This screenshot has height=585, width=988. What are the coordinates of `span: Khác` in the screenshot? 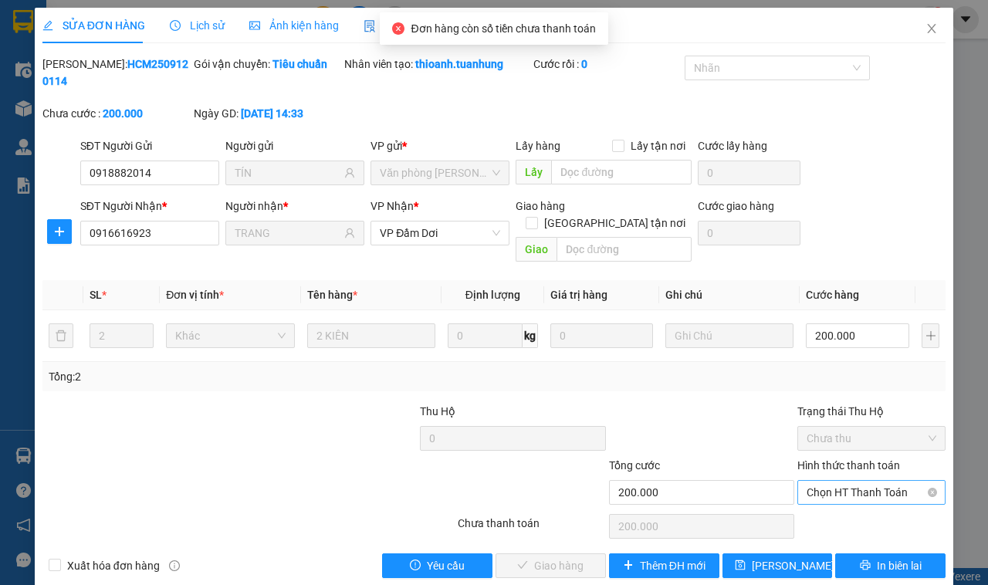 It's located at (230, 336).